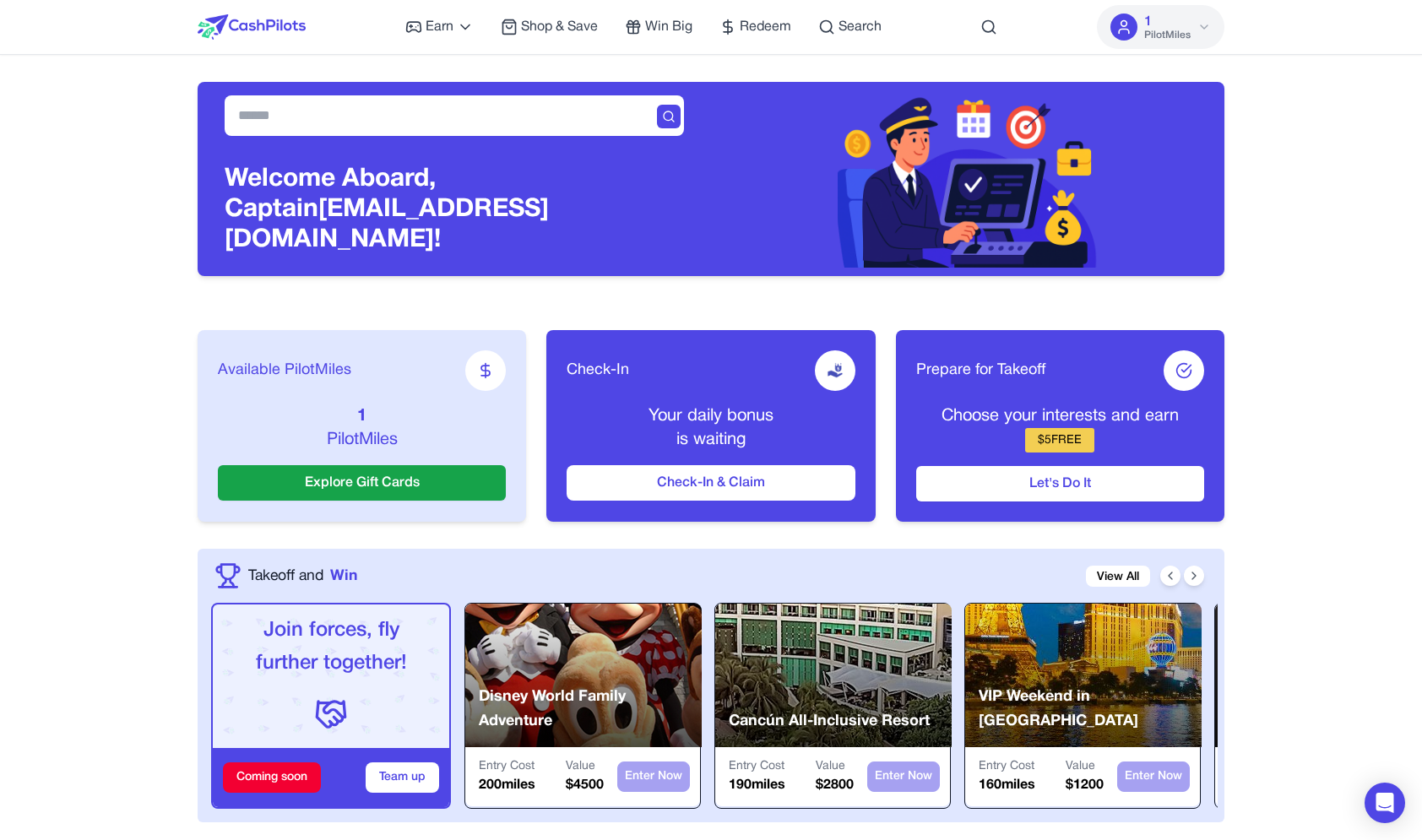 The width and height of the screenshot is (1422, 840). What do you see at coordinates (834, 785) in the screenshot?
I see `p: $ 2800` at bounding box center [834, 785].